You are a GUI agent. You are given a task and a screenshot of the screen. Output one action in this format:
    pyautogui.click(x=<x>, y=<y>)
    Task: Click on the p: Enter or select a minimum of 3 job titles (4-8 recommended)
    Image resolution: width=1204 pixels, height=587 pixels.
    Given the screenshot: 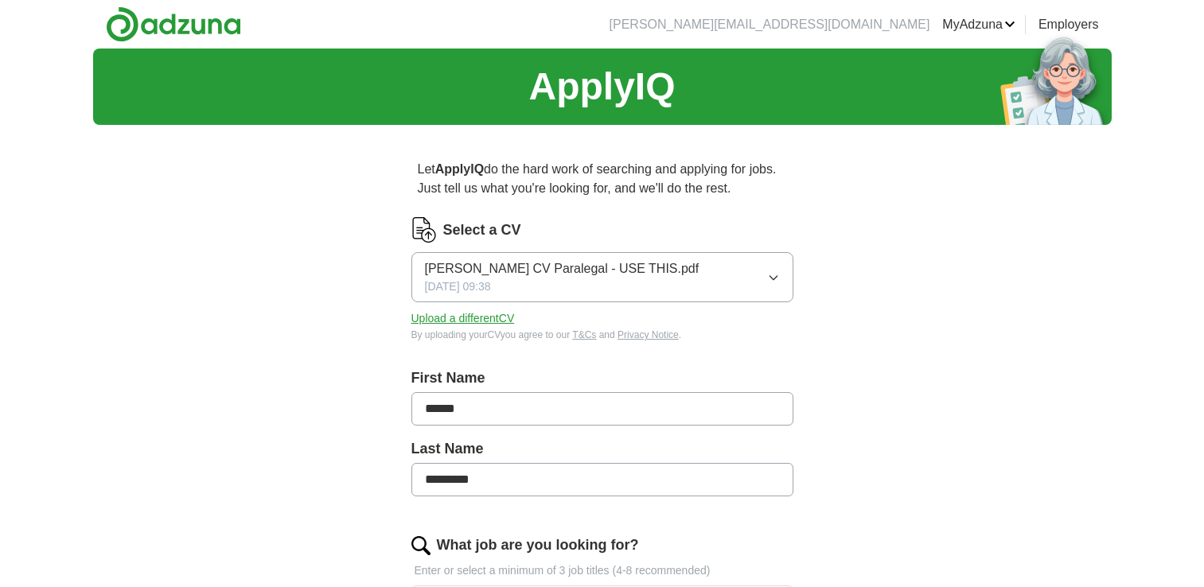 What is the action you would take?
    pyautogui.click(x=602, y=570)
    